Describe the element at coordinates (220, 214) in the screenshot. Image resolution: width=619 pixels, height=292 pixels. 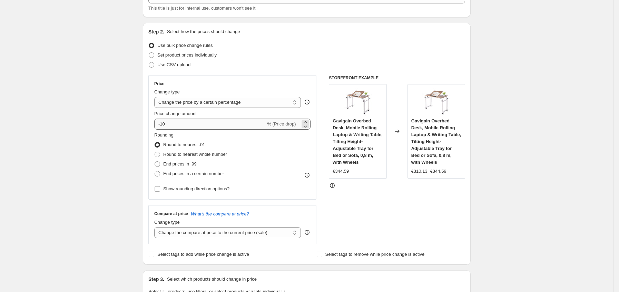
I see `i: What's the compare at price?` at that location.